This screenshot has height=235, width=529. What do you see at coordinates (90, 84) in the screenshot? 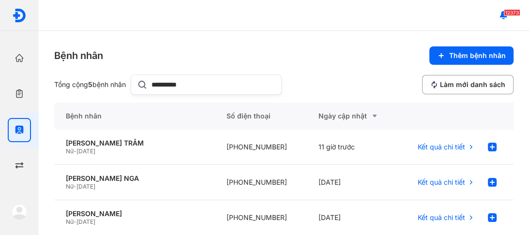
I see `span: 5` at bounding box center [90, 84].